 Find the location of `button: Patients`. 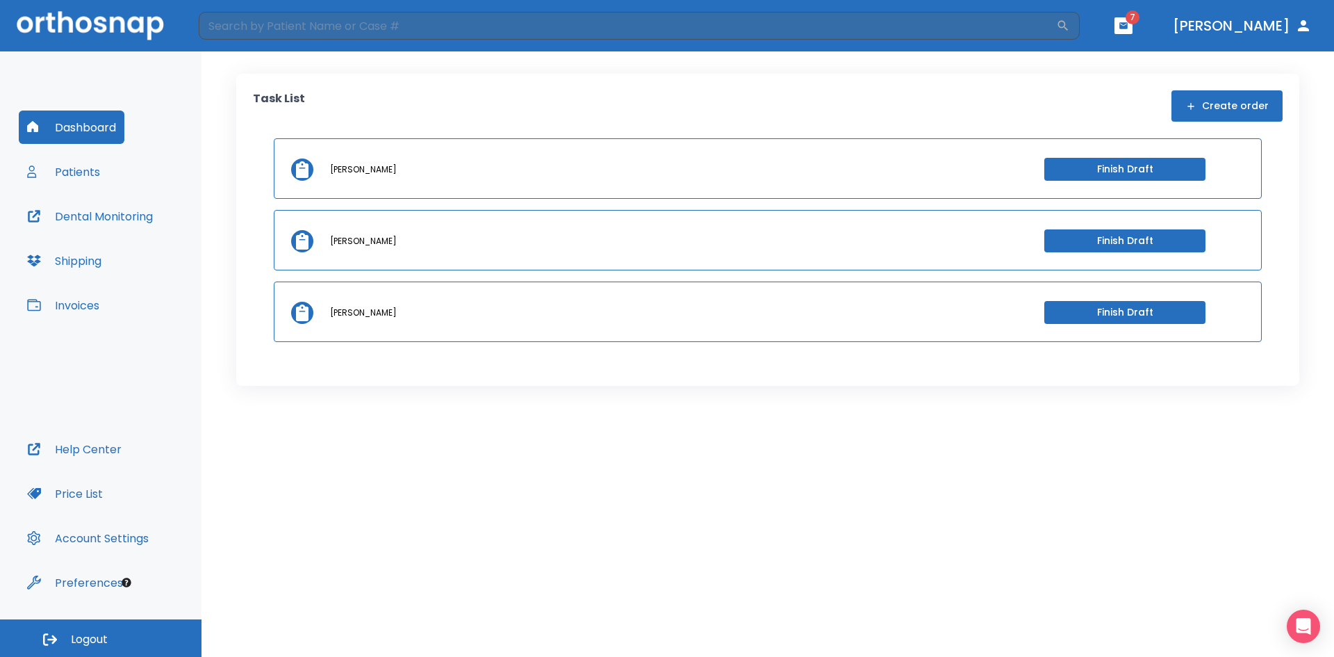

button: Patients is located at coordinates (63, 172).